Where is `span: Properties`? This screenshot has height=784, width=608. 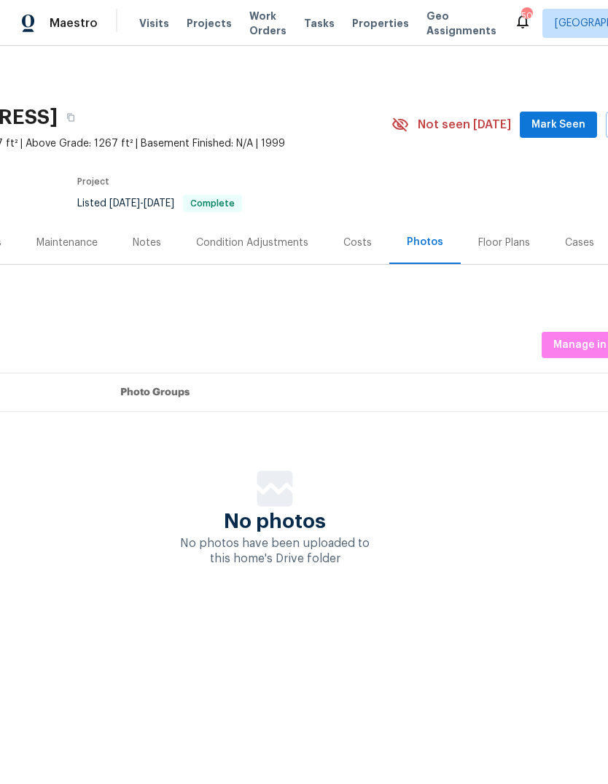 span: Properties is located at coordinates (381, 23).